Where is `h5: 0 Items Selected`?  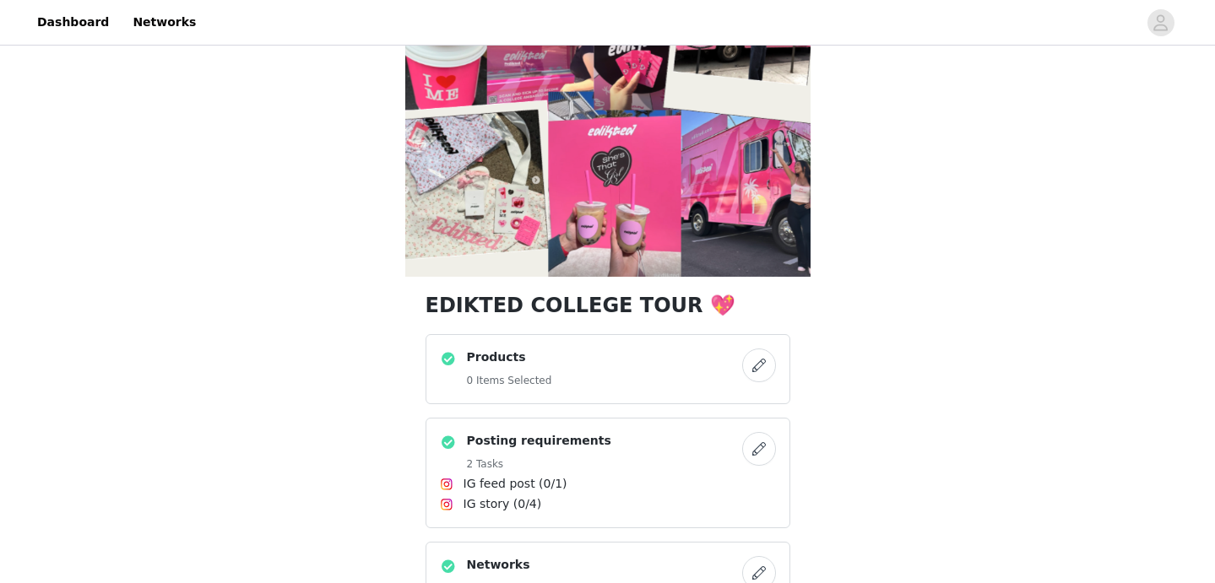
h5: 0 Items Selected is located at coordinates (509, 381).